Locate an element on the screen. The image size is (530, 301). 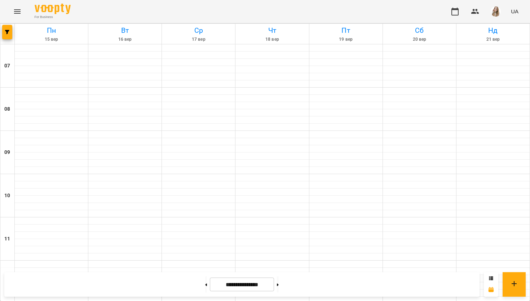
h6: Вт is located at coordinates (125, 30).